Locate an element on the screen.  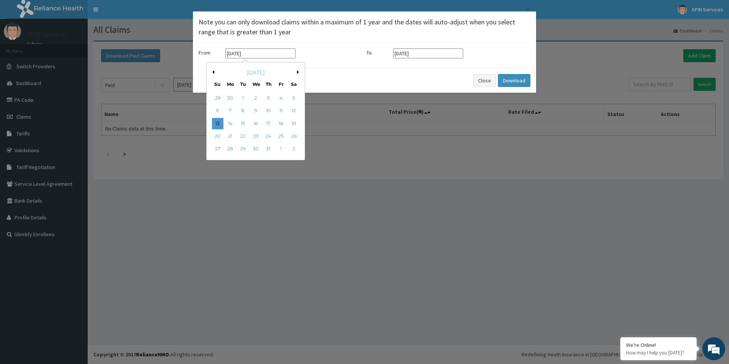
div: Fr is located at coordinates (281, 84).